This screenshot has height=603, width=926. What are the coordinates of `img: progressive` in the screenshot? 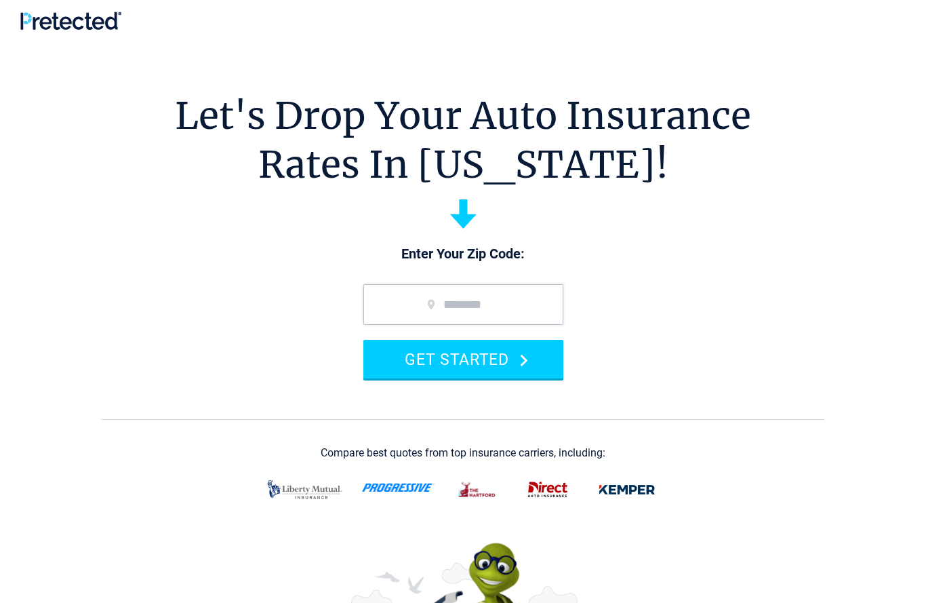 It's located at (398, 487).